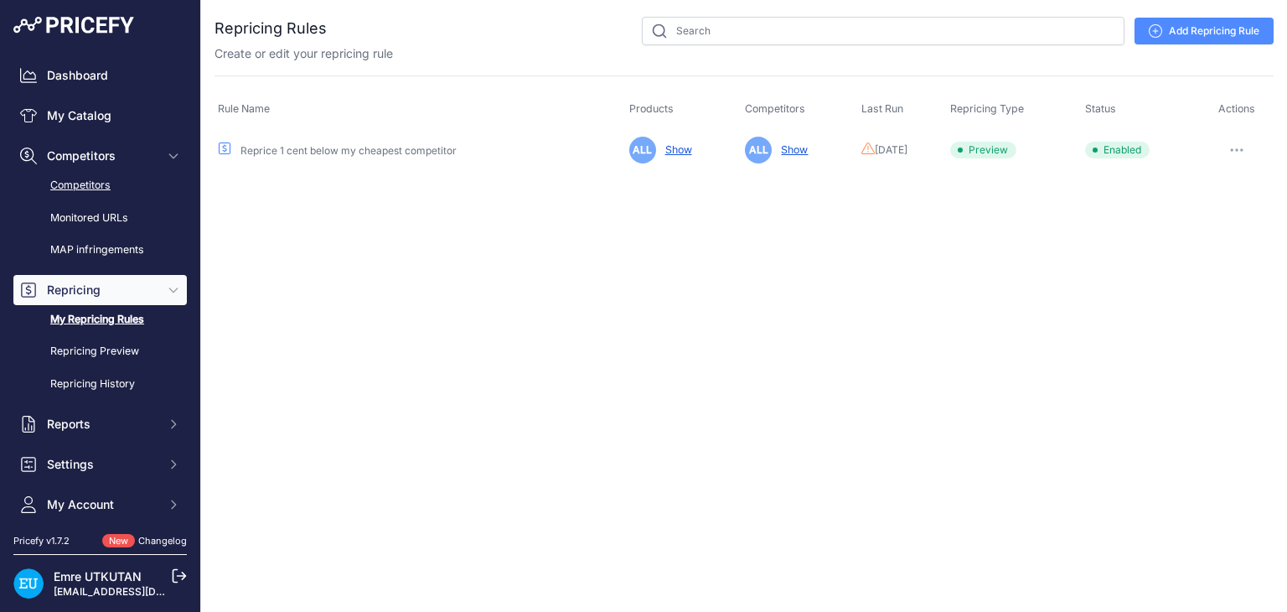 The width and height of the screenshot is (1287, 612). I want to click on a: Changelog, so click(163, 540).